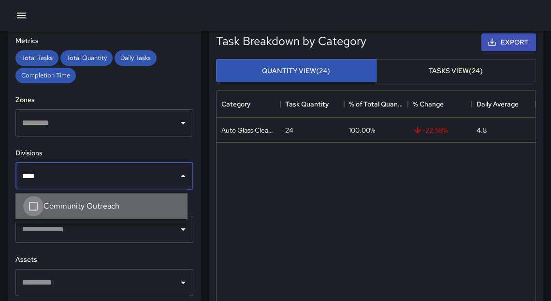 Image resolution: width=551 pixels, height=301 pixels. I want to click on div: Daily Tasks, so click(135, 58).